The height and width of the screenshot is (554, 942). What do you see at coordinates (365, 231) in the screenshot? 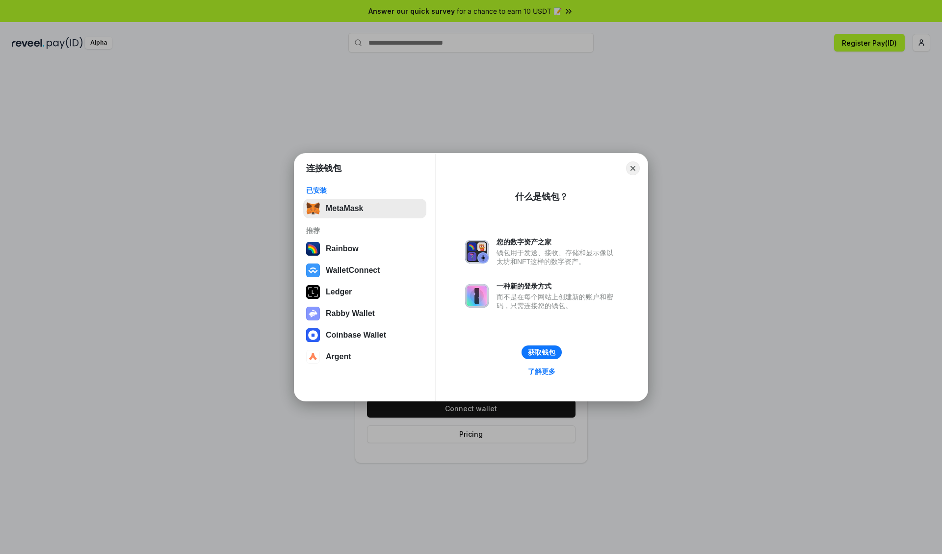
I see `div: 推荐` at bounding box center [365, 231].